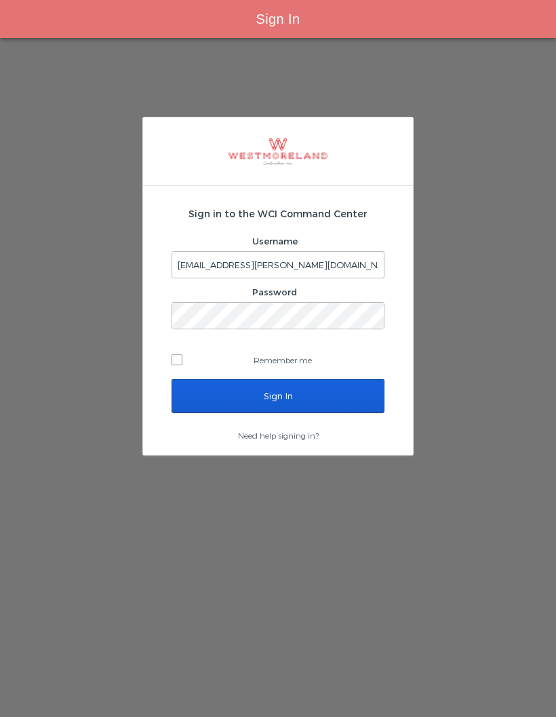 This screenshot has height=717, width=556. What do you see at coordinates (275, 292) in the screenshot?
I see `label: Password` at bounding box center [275, 292].